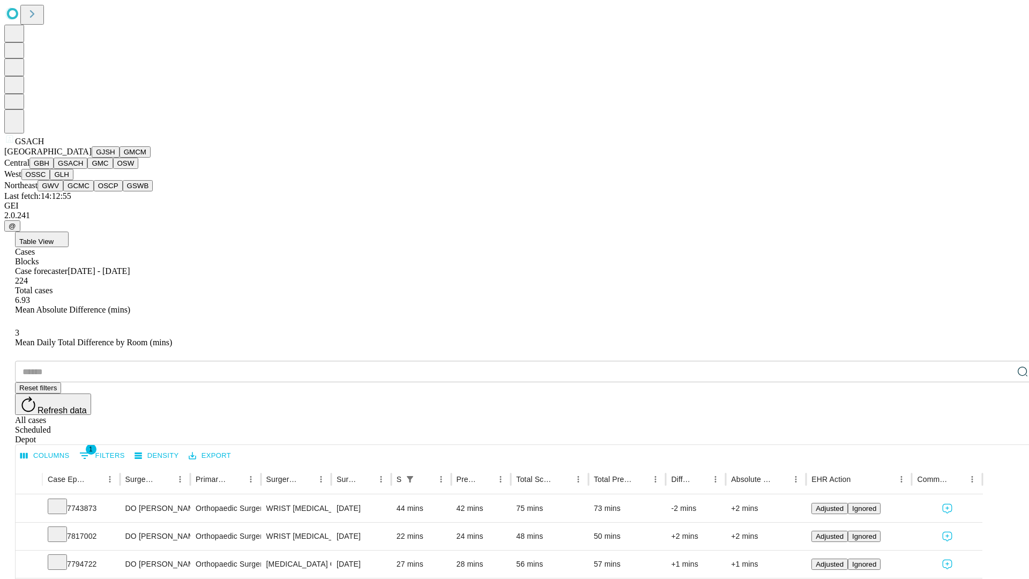 This screenshot has width=1029, height=579. Describe the element at coordinates (38, 387) in the screenshot. I see `span: Reset filters` at that location.